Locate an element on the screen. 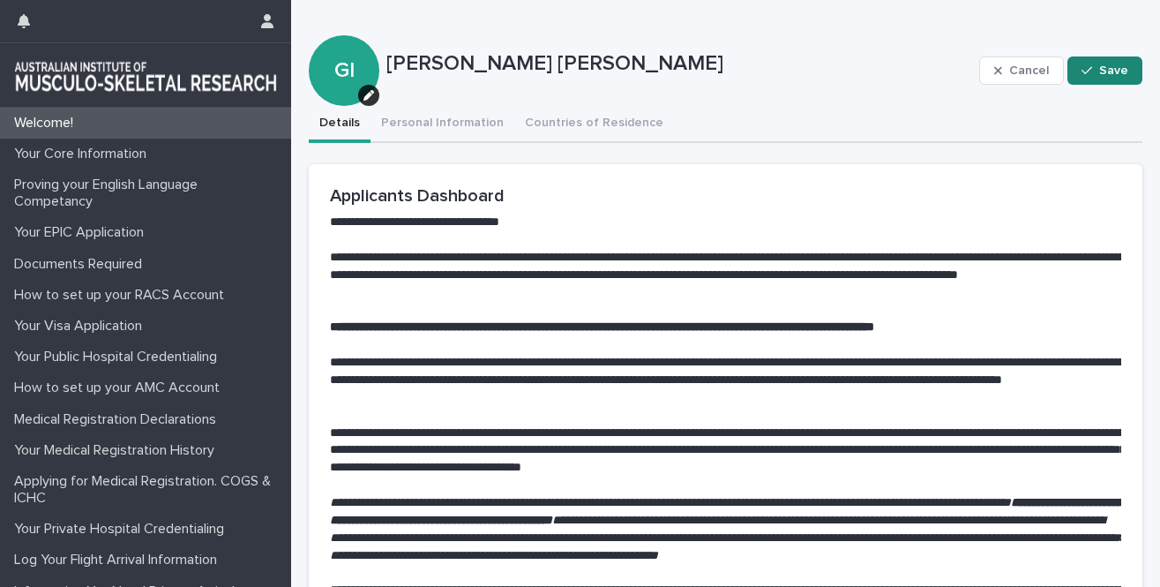 The image size is (1160, 587). p: How to set up your RACS Account is located at coordinates (123, 295).